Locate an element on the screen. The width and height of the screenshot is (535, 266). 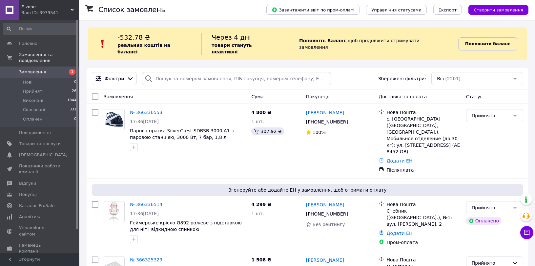
span: Фільтри is located at coordinates (114, 79).